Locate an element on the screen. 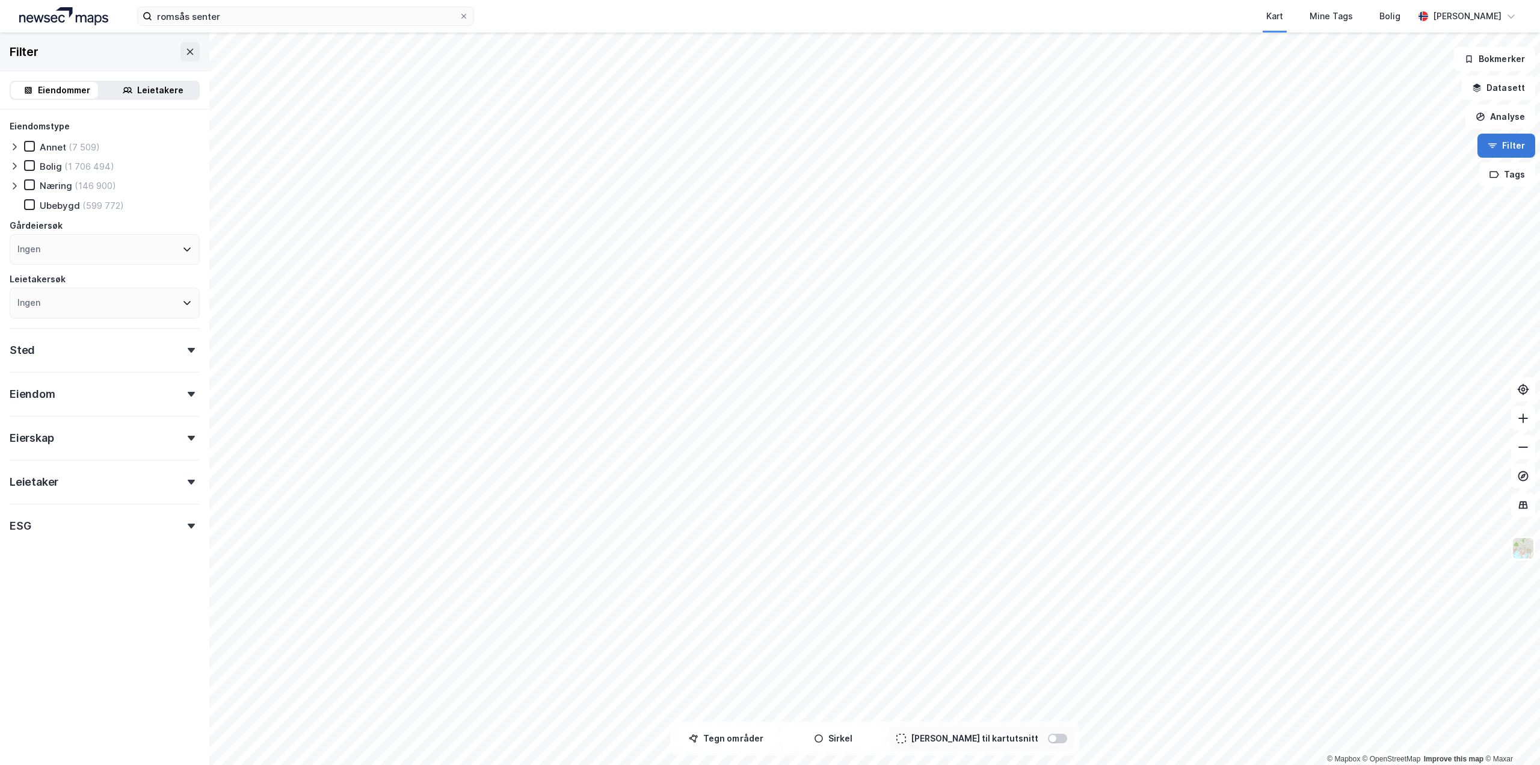 The image size is (1540, 765). button: Analyse is located at coordinates (1501, 117).